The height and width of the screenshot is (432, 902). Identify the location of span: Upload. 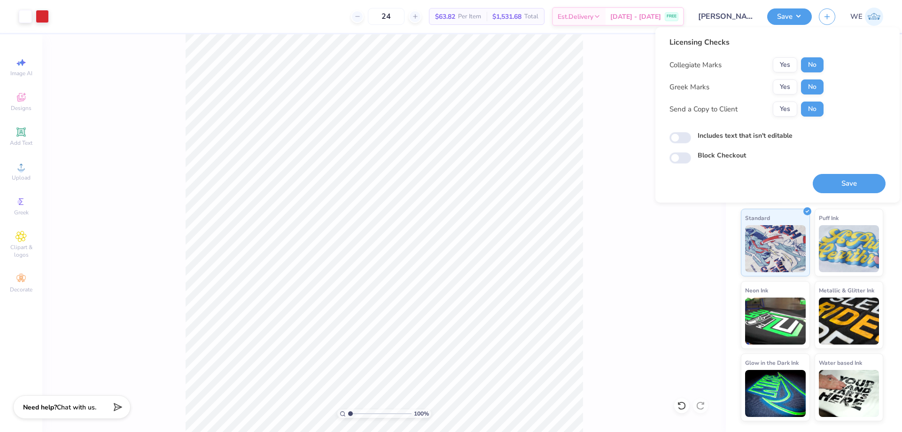
(21, 178).